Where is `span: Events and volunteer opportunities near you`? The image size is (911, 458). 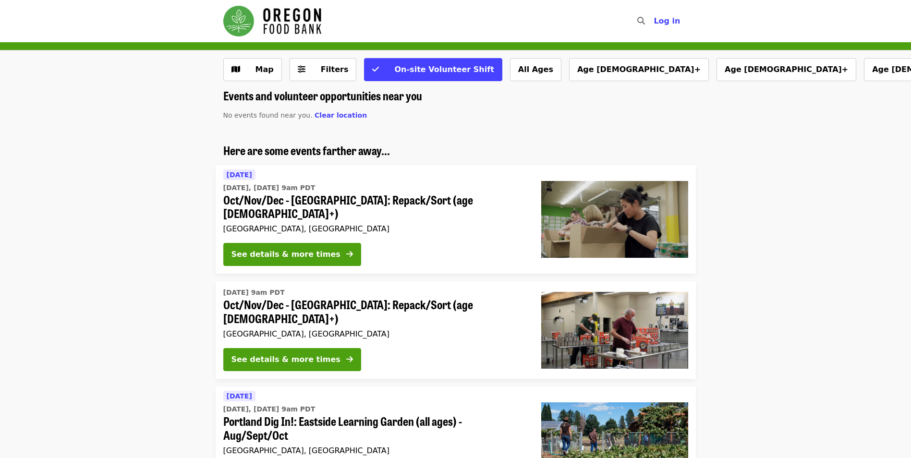 span: Events and volunteer opportunities near you is located at coordinates (323, 95).